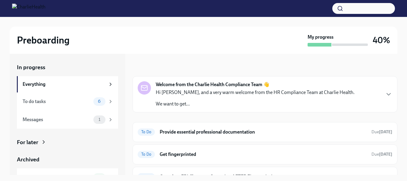 The width and height of the screenshot is (407, 181). What do you see at coordinates (27, 142) in the screenshot?
I see `div: For later` at bounding box center [27, 142].